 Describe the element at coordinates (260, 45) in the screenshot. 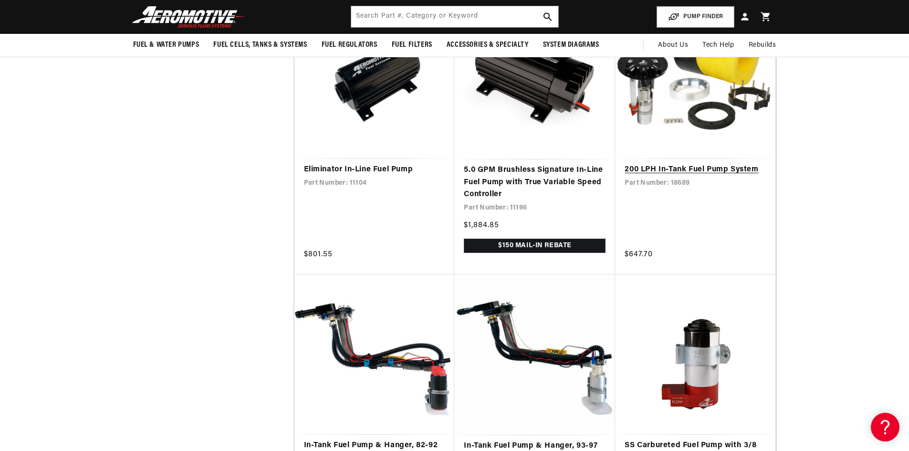

I see `span: Fuel Cells, Tanks & Systems` at that location.